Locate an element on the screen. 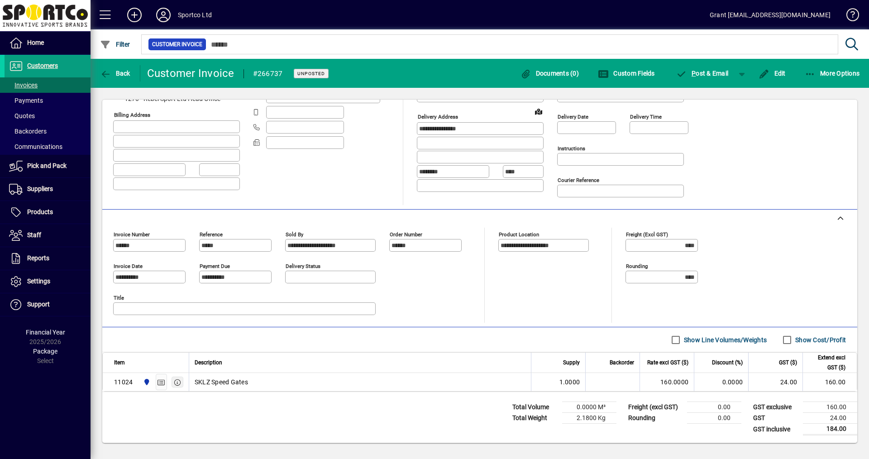  span: Pick and Pack is located at coordinates (47, 166).